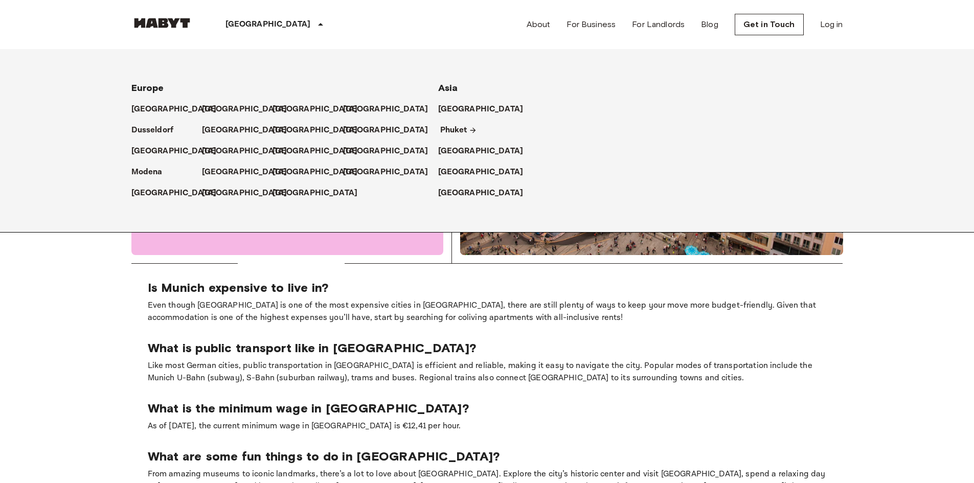 The width and height of the screenshot is (974, 483). What do you see at coordinates (831, 25) in the screenshot?
I see `a: Log in` at bounding box center [831, 25].